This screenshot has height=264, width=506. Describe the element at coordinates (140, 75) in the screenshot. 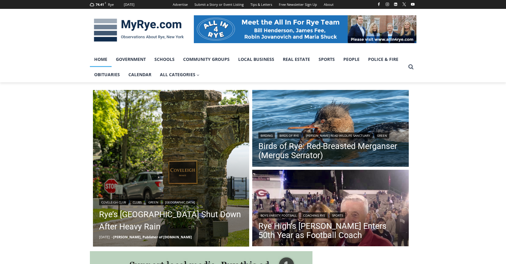

I see `a: Calendar` at that location.